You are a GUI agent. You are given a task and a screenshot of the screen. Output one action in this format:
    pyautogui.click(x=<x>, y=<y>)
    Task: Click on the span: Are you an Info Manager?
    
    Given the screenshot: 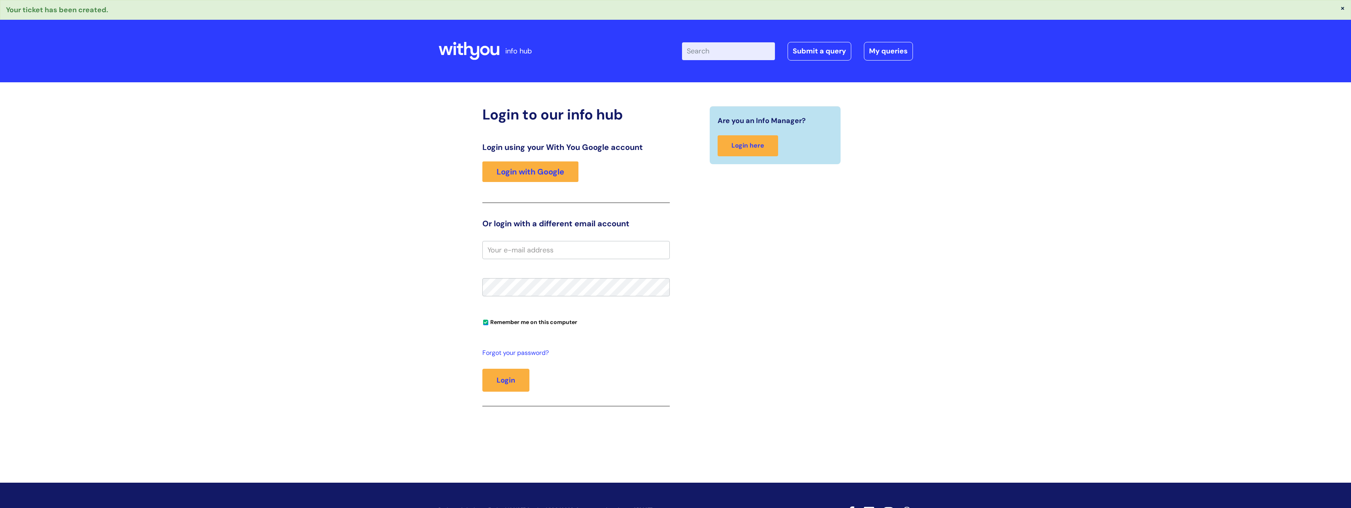 What is the action you would take?
    pyautogui.click(x=761, y=121)
    